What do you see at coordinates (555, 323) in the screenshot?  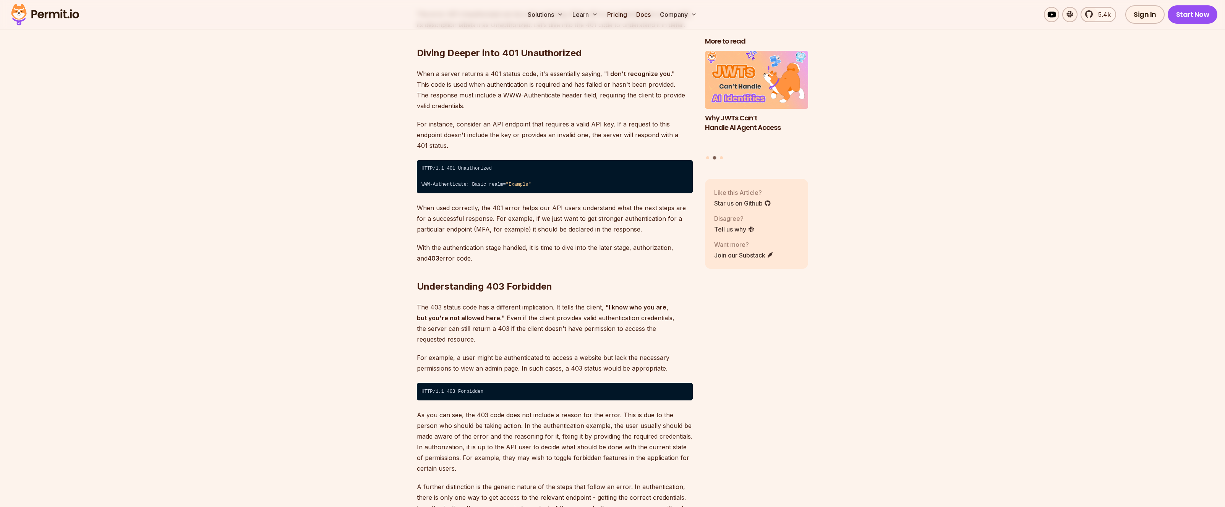 I see `p: The 403 status code has a different implication. It tells the client, " " Even if the client prov...` at bounding box center [555, 323].